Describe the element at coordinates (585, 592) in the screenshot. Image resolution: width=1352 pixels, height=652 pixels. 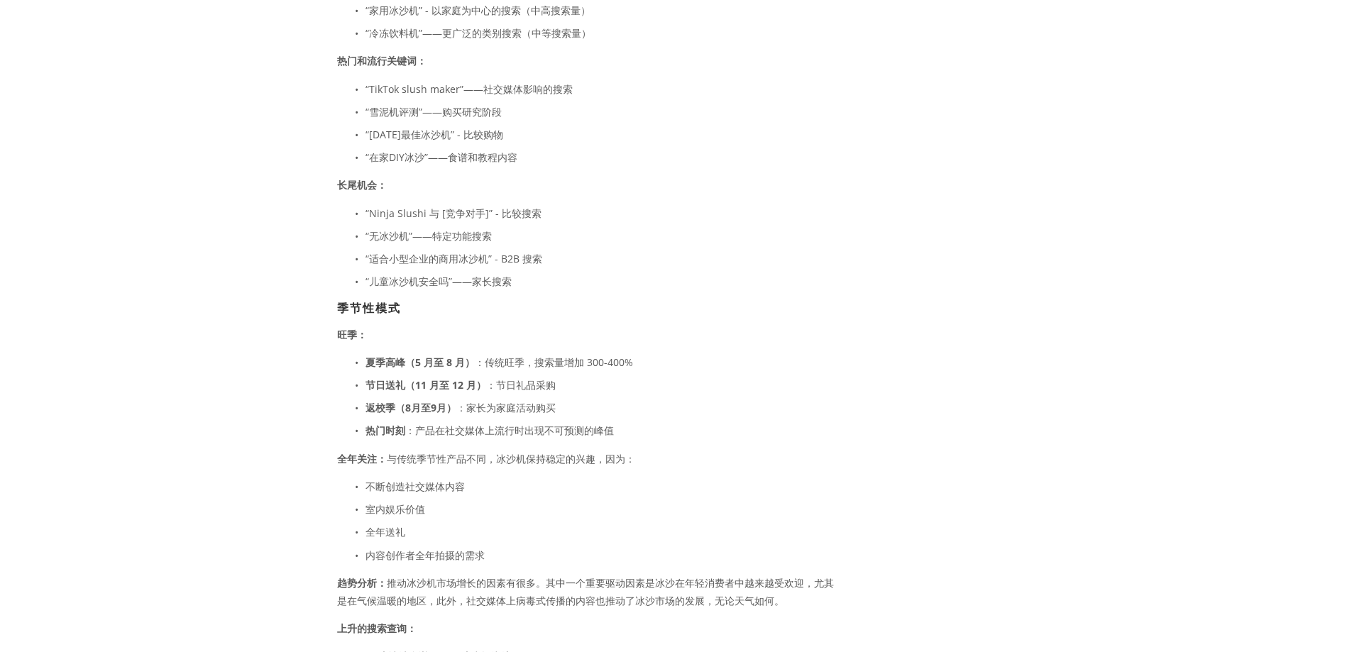
I see `font: 推动冰沙机市场增长的因素有很多。其中一个重要驱动因素是冰沙在年轻消费者中越来越受欢迎，尤其是在气候温暖的地区，此外，社交媒体上病毒式传播的内容也推动了冰沙市场的发展，无论天气如何。` at that location.